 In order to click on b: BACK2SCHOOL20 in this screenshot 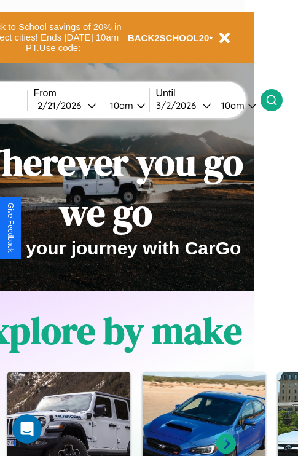, I will do `click(168, 38)`.